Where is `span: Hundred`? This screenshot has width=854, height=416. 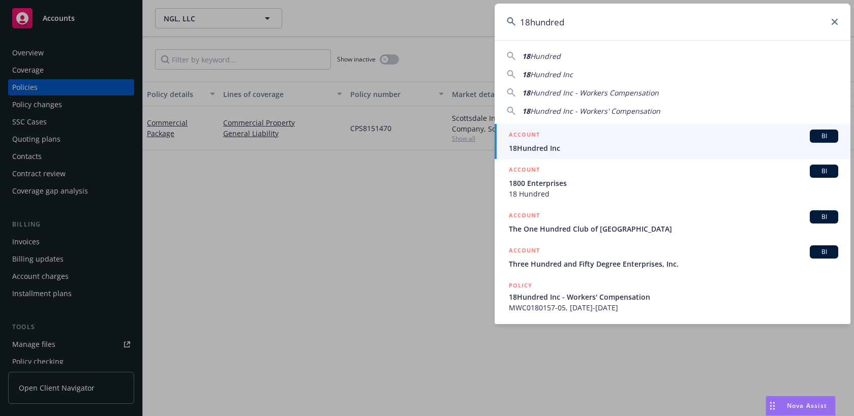 span: Hundred is located at coordinates (546, 56).